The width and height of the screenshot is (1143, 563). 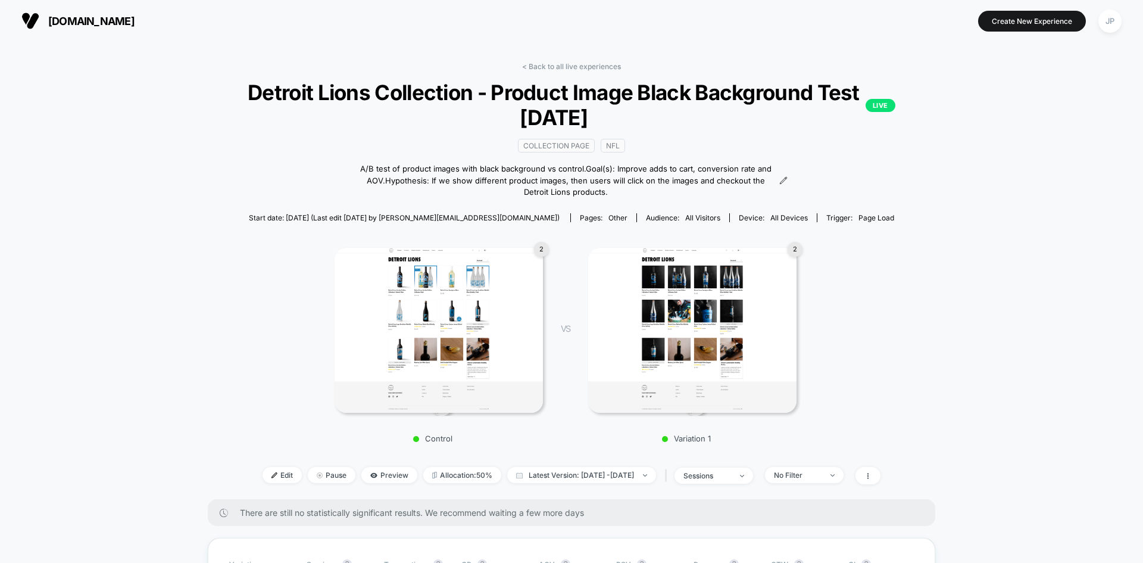 What do you see at coordinates (860, 217) in the screenshot?
I see `div: Trigger:` at bounding box center [860, 217].